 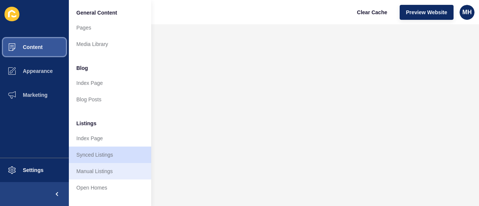 I want to click on button: Clear Cache, so click(x=372, y=12).